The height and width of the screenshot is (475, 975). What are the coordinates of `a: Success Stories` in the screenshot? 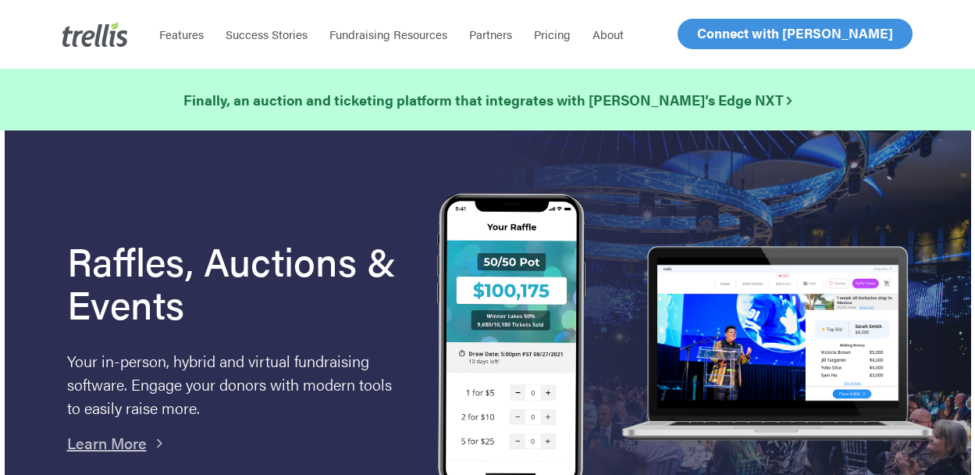 It's located at (266, 34).